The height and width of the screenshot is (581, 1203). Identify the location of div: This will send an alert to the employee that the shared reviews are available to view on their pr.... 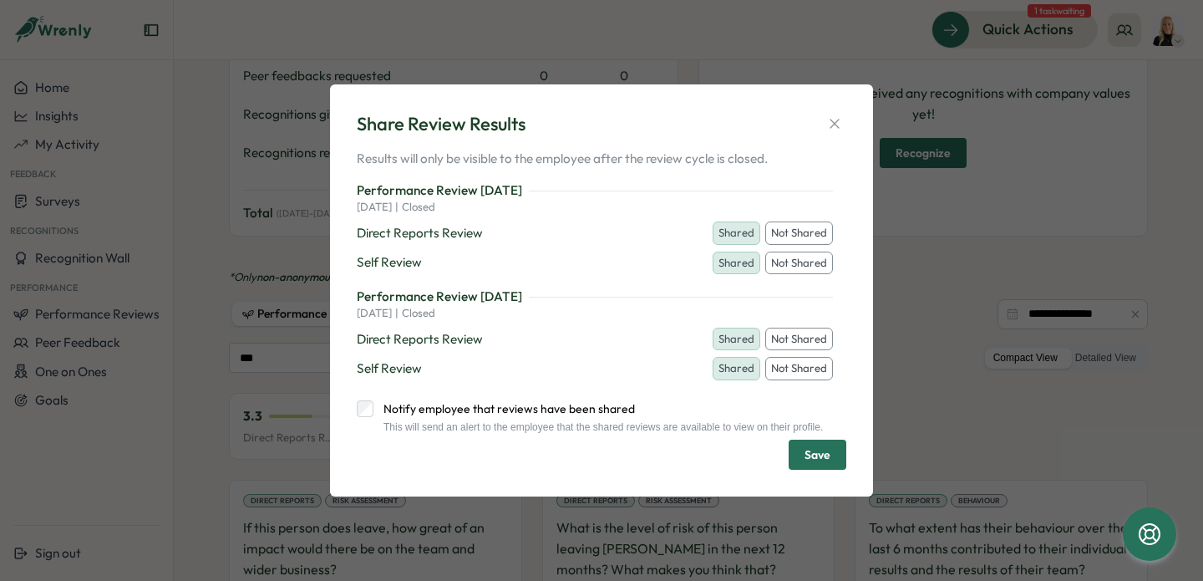
(598, 427).